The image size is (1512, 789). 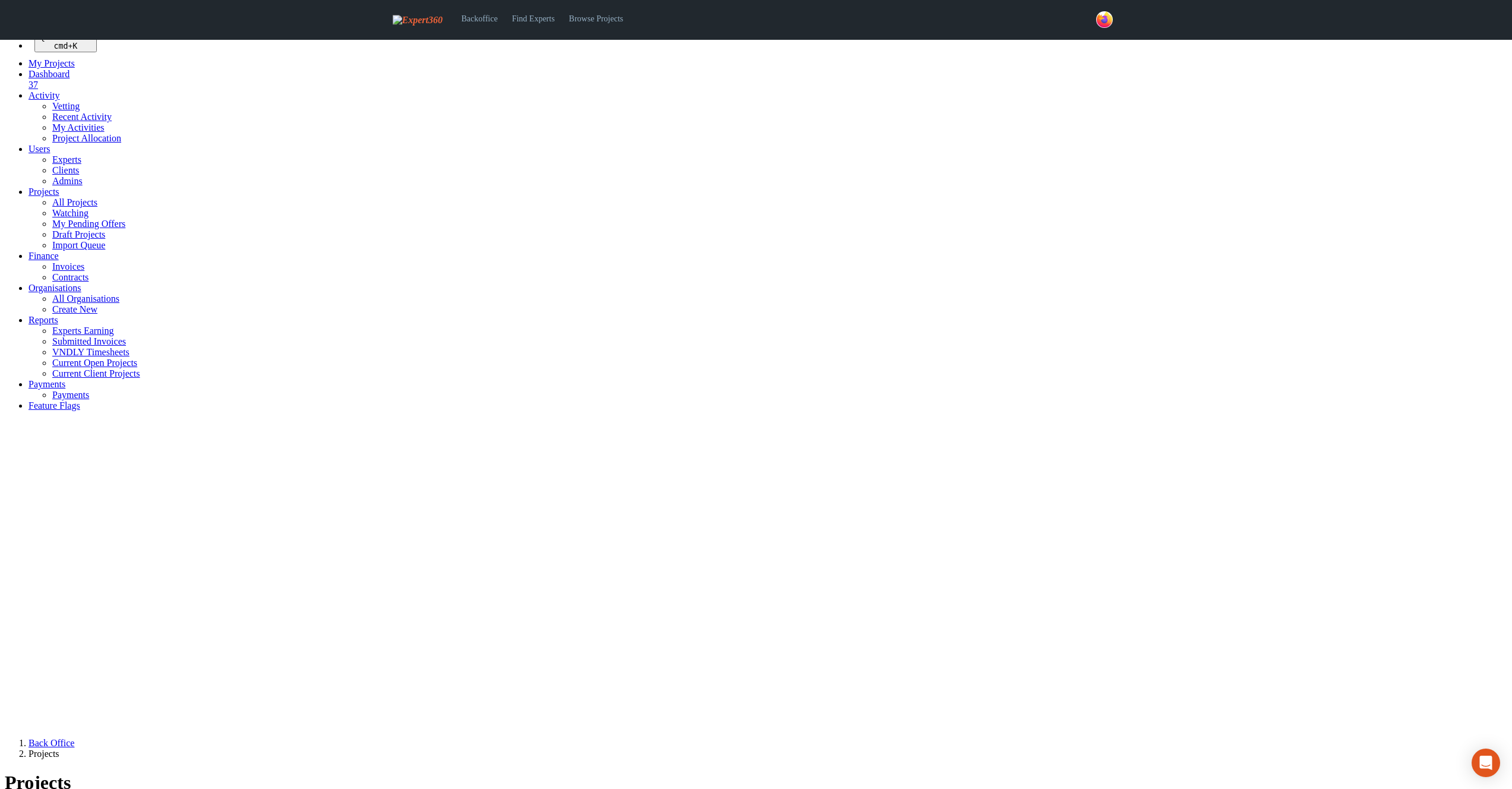 I want to click on a: Invoices, so click(x=68, y=267).